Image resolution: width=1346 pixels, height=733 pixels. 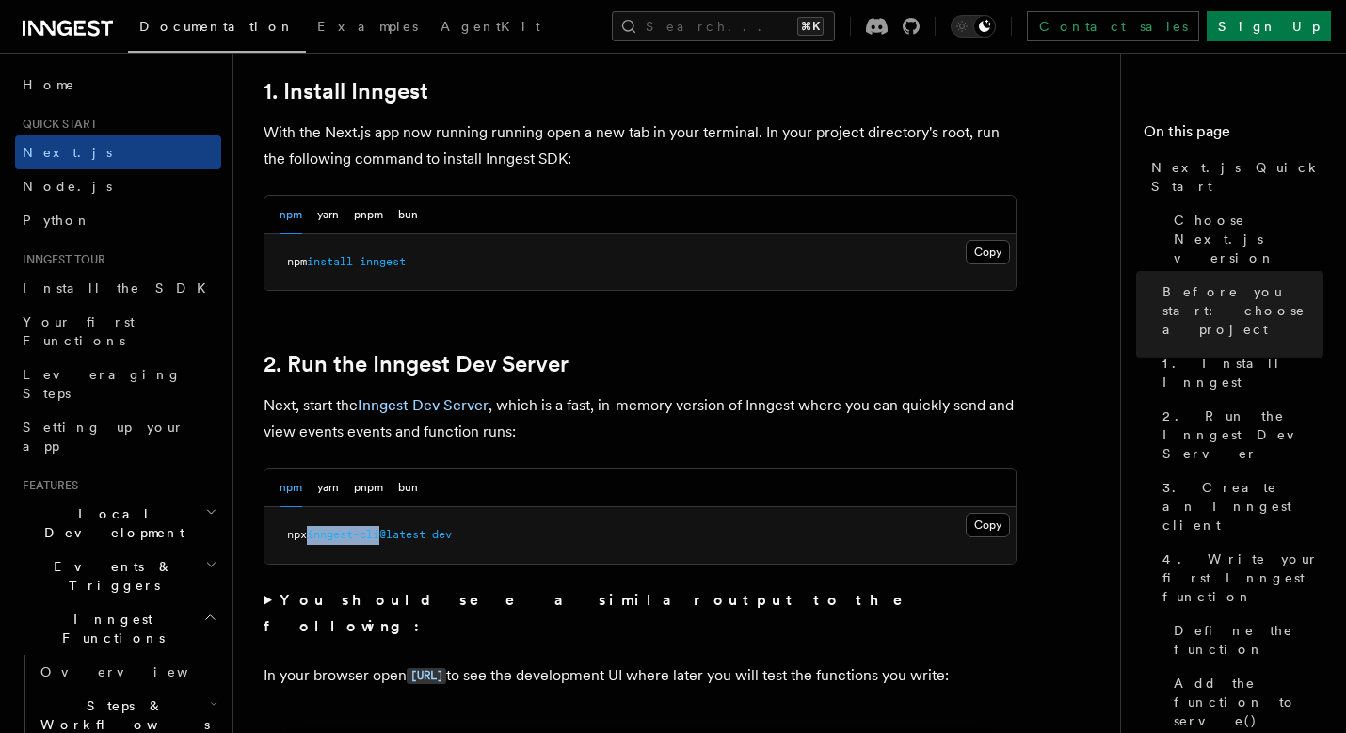 What do you see at coordinates (137, 672) in the screenshot?
I see `span: Overview` at bounding box center [137, 672].